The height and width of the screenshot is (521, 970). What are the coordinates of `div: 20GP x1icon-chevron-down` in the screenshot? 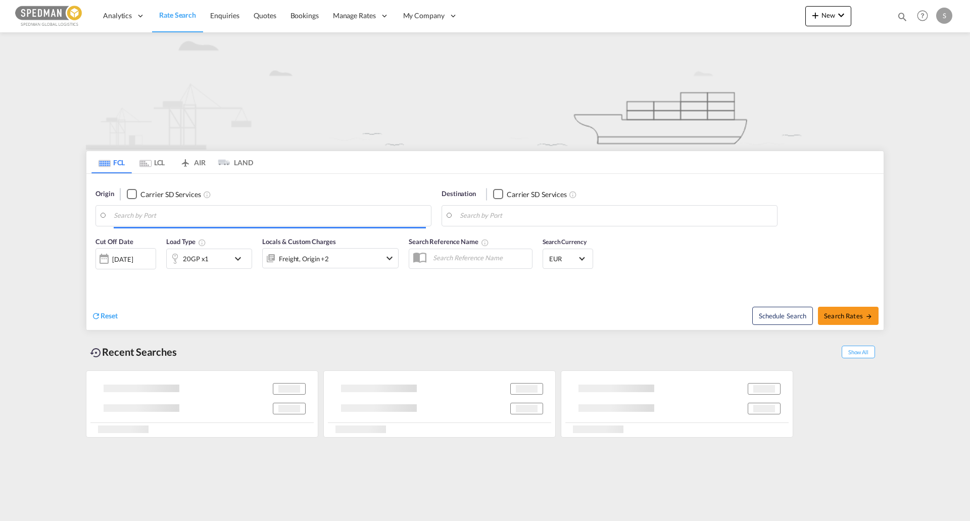 It's located at (209, 259).